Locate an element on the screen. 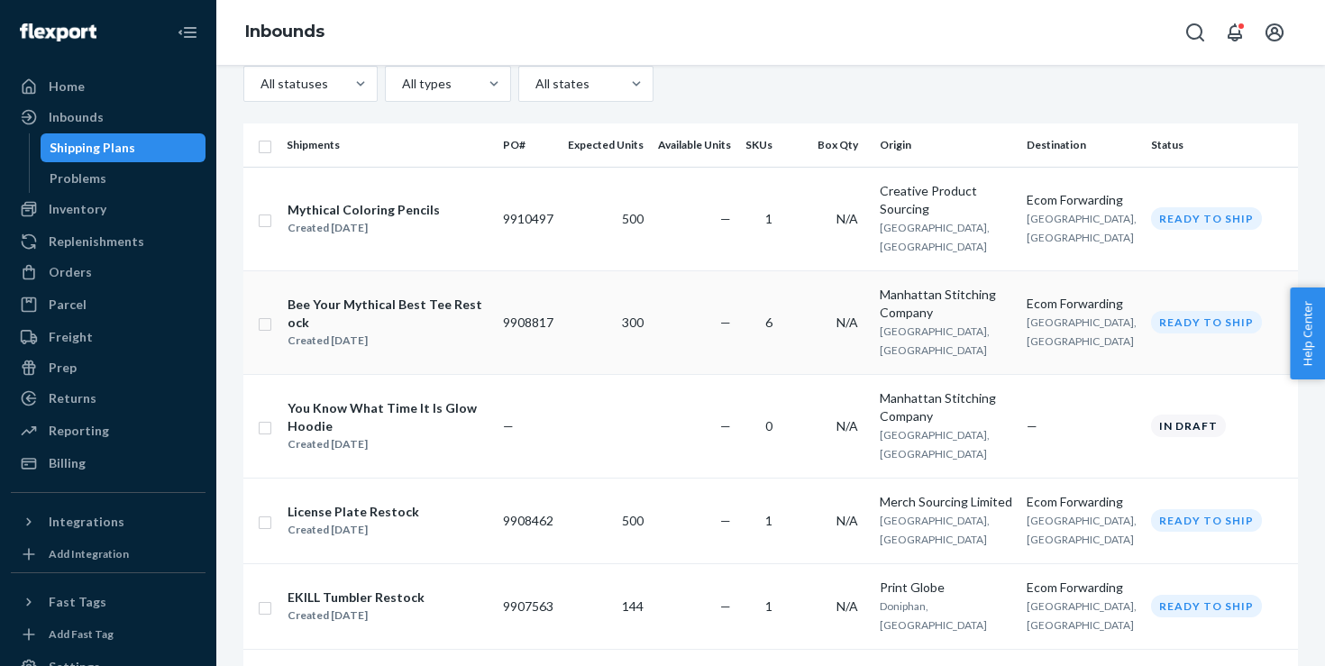  a: Inventory is located at coordinates (108, 209).